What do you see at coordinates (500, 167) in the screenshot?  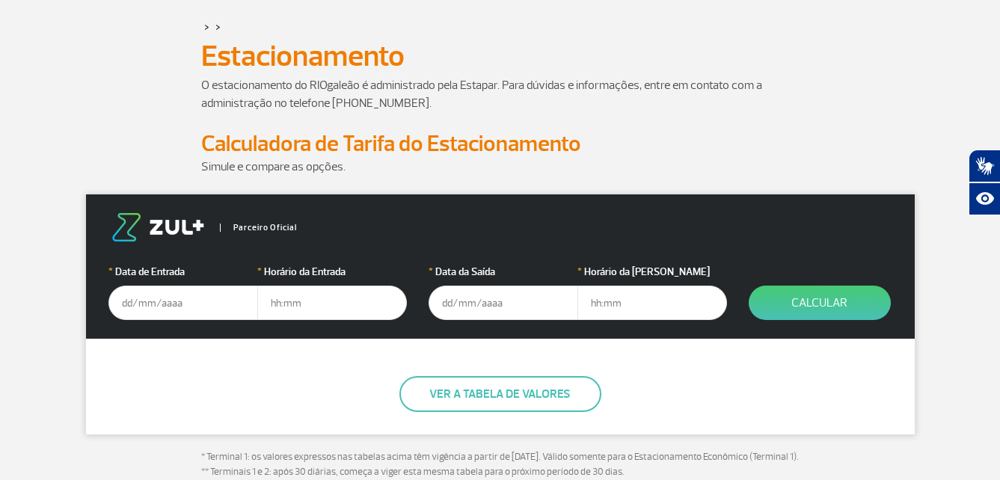 I see `p: Simule e compare as opções.` at bounding box center [500, 167].